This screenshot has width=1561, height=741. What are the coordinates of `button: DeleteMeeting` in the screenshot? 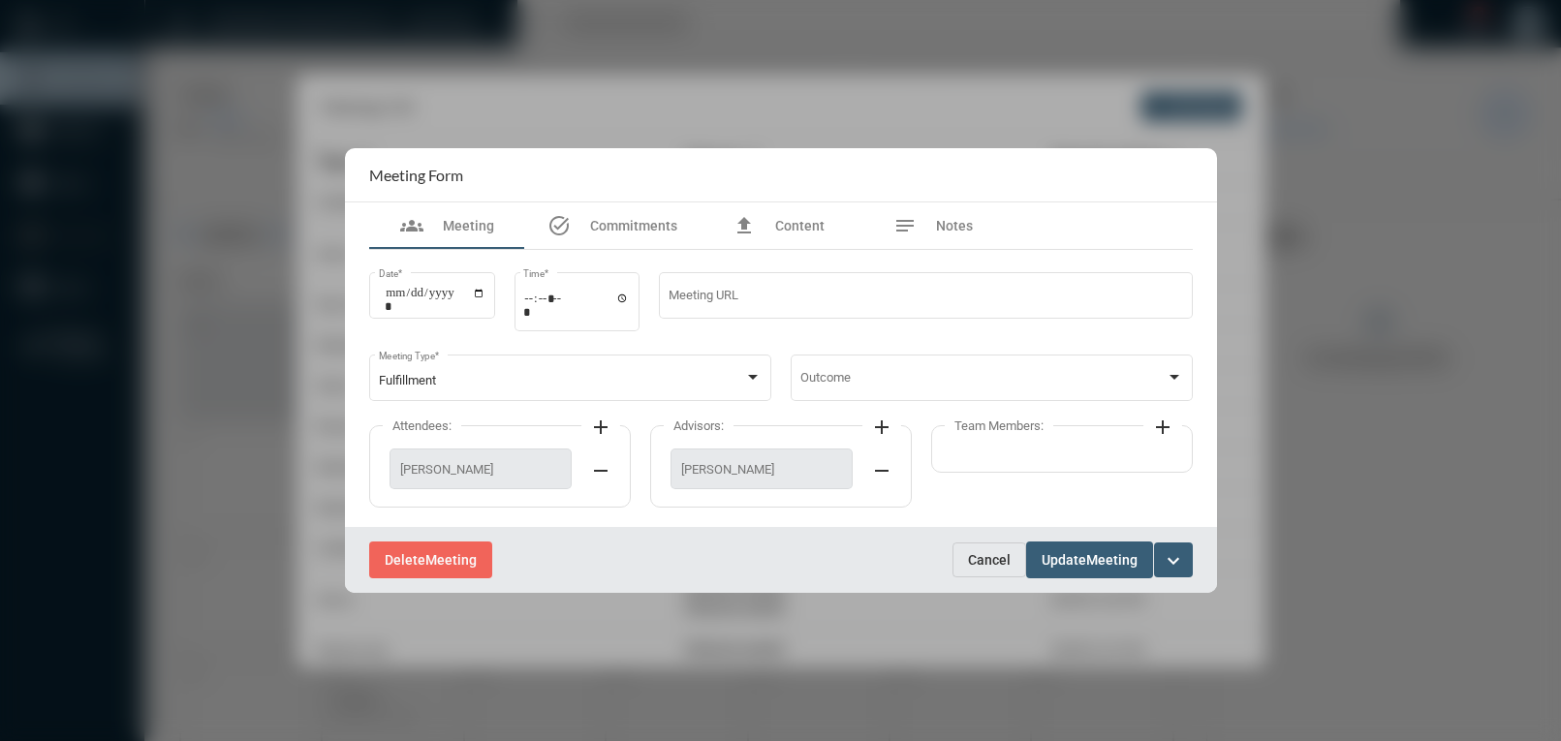 It's located at (430, 560).